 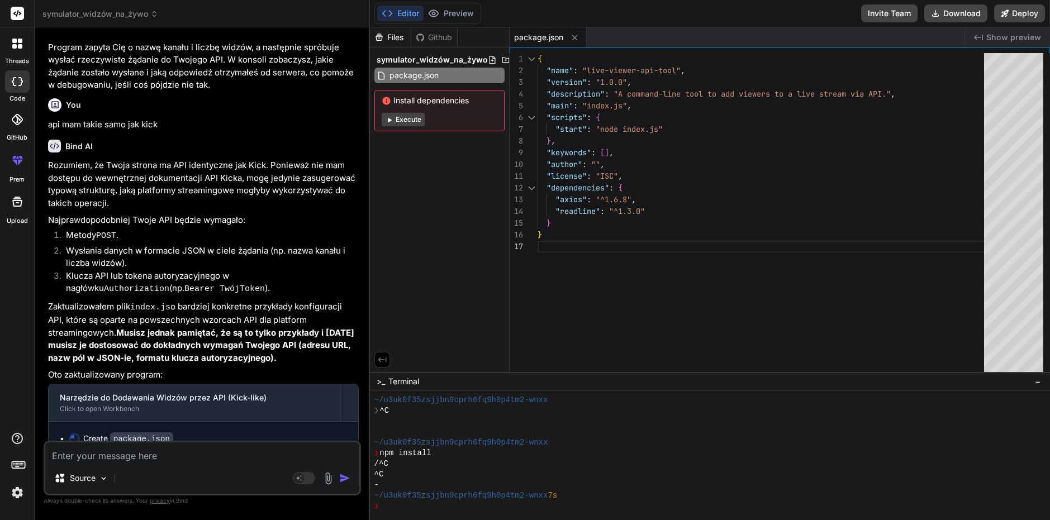 I want to click on li: Metody ., so click(x=208, y=237).